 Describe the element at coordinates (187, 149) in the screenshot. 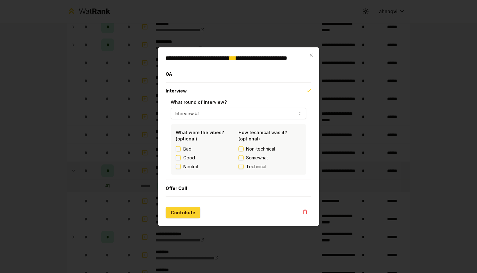

I see `label: Bad` at that location.